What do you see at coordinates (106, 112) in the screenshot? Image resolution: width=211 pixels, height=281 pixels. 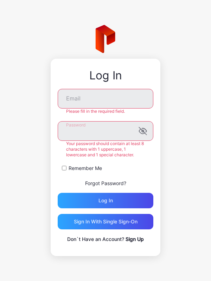 I see `div: Please fill in the required field.` at bounding box center [106, 112].